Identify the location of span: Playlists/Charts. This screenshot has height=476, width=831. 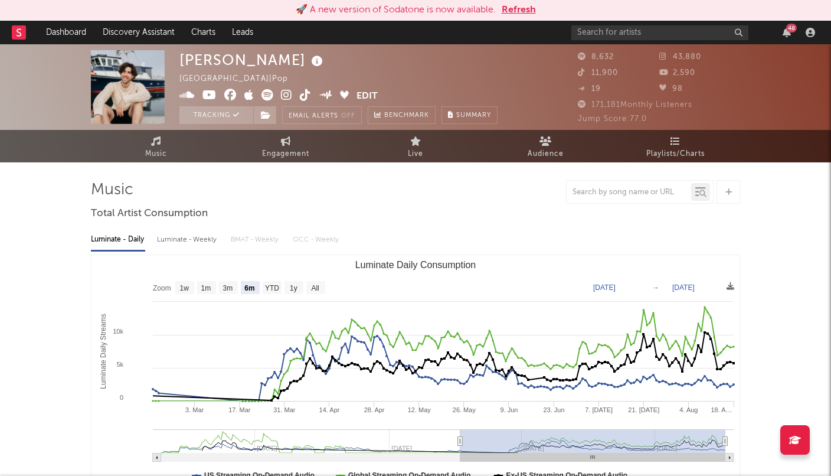
(676, 154).